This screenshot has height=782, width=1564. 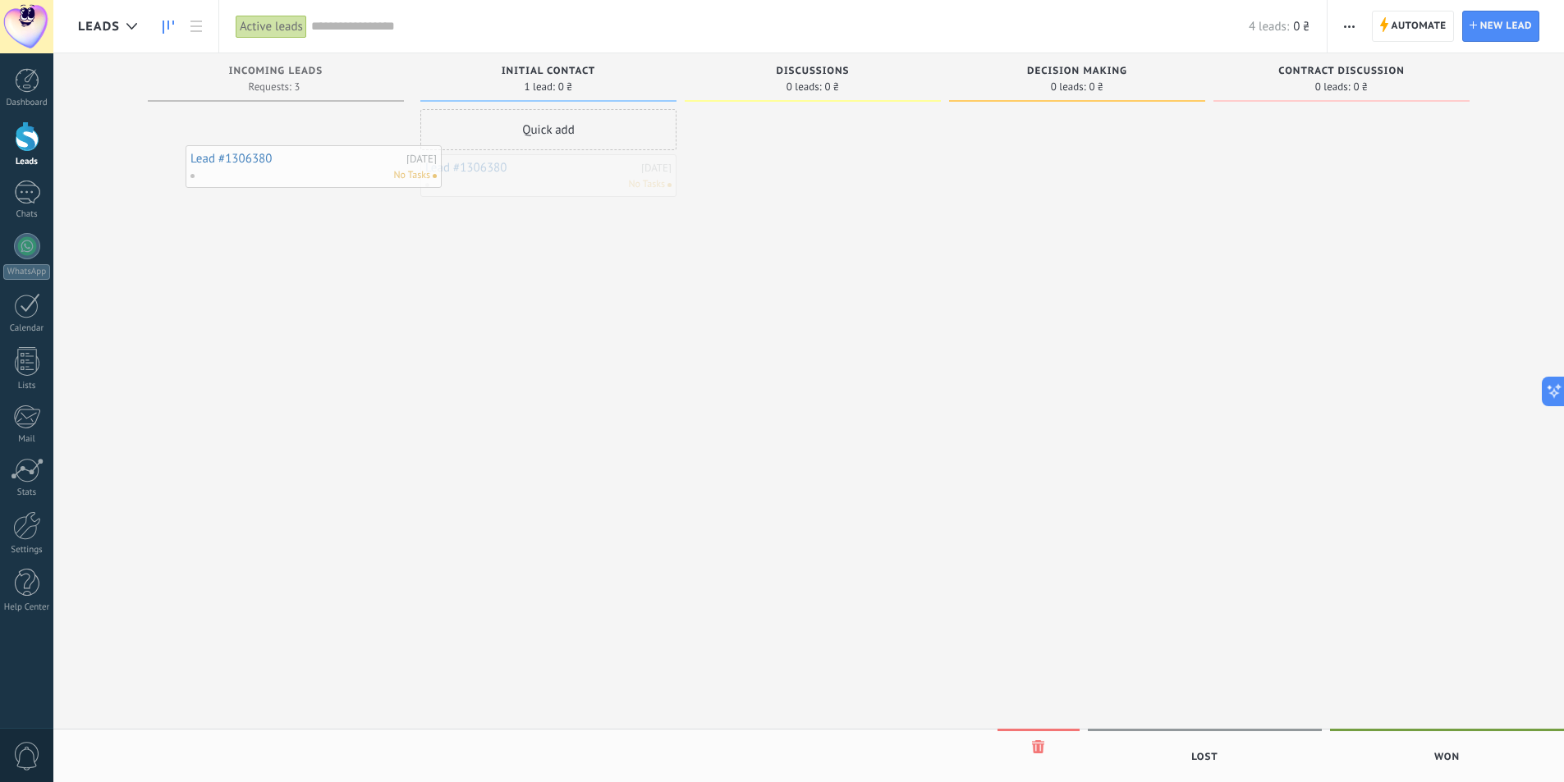 What do you see at coordinates (27, 386) in the screenshot?
I see `div: Lists` at bounding box center [27, 386].